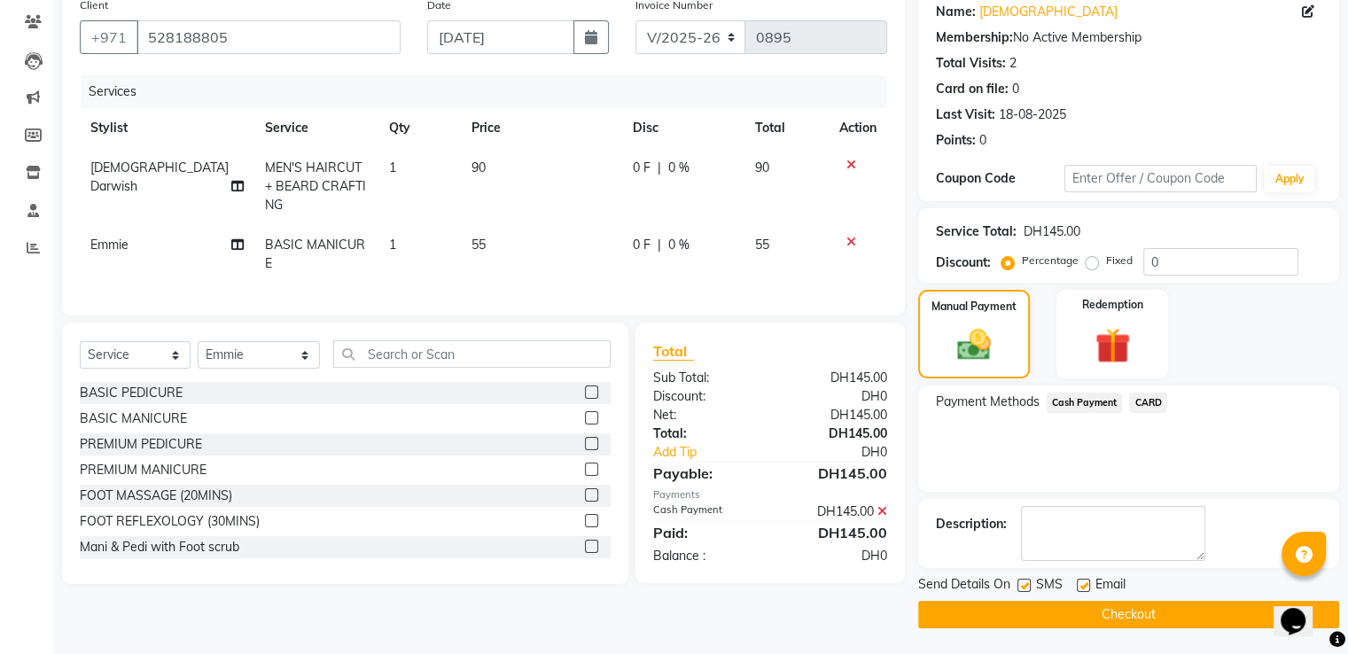  What do you see at coordinates (972, 89) in the screenshot?
I see `div: Card on file:` at bounding box center [972, 89].